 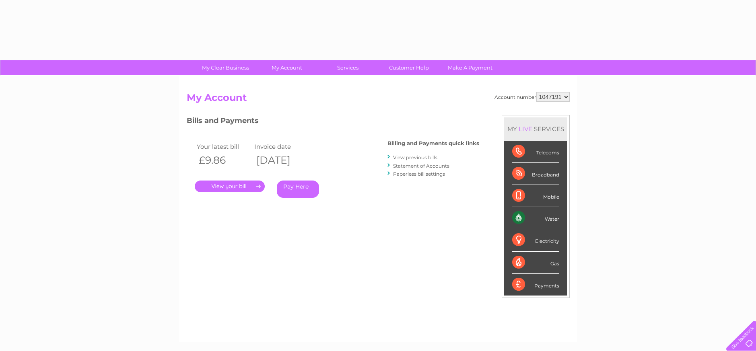 What do you see at coordinates (470, 68) in the screenshot?
I see `a: Make A Payment` at bounding box center [470, 68].